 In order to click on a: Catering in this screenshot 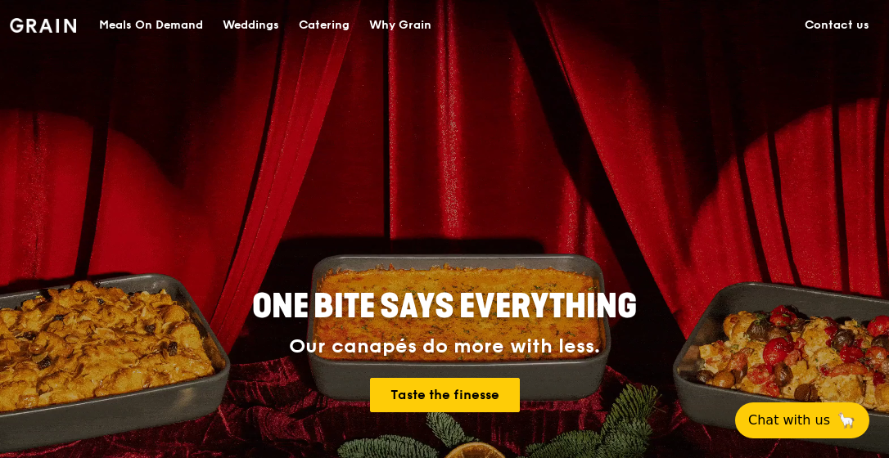, I will do `click(324, 25)`.